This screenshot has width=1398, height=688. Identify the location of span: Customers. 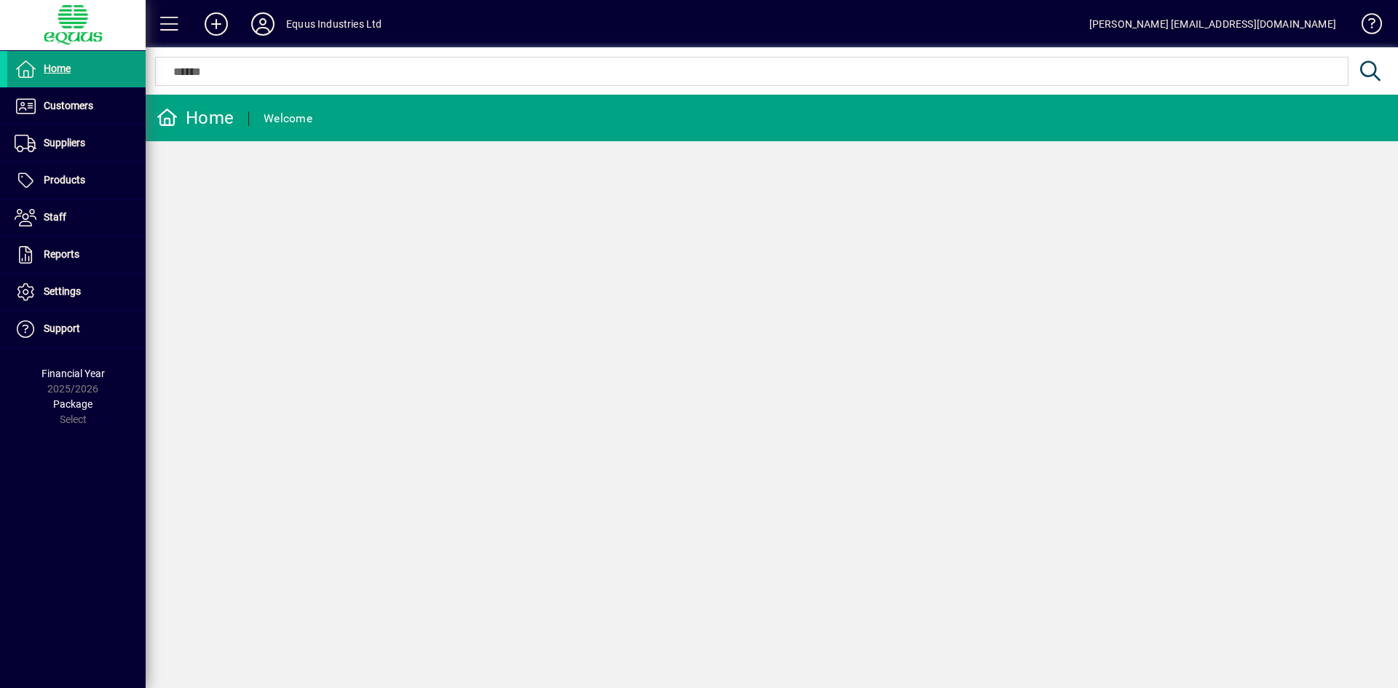
(68, 106).